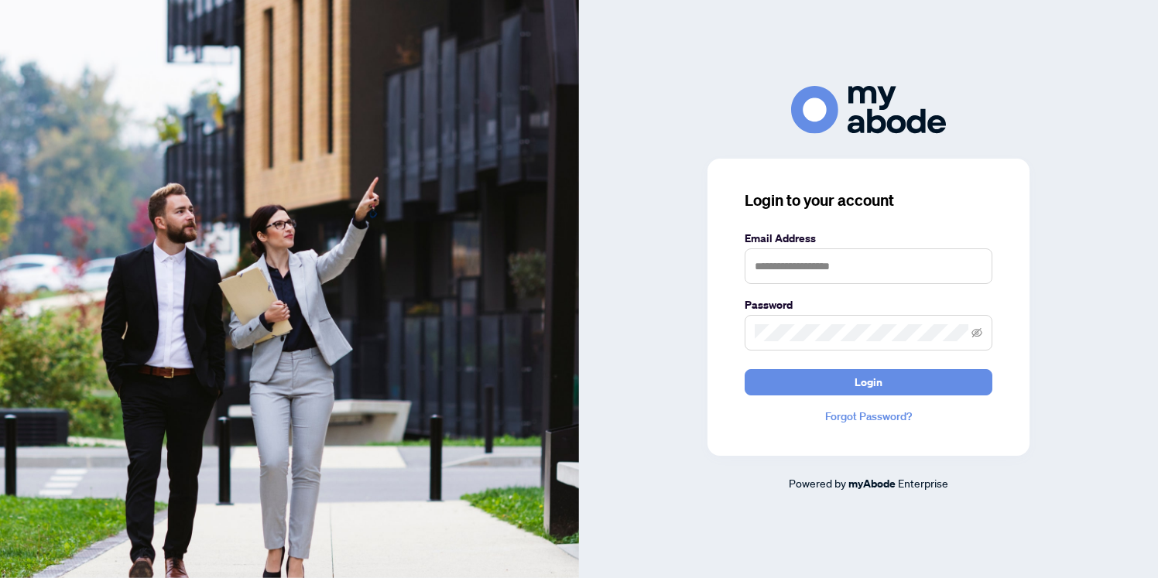 This screenshot has height=578, width=1158. I want to click on a: myAbode, so click(872, 484).